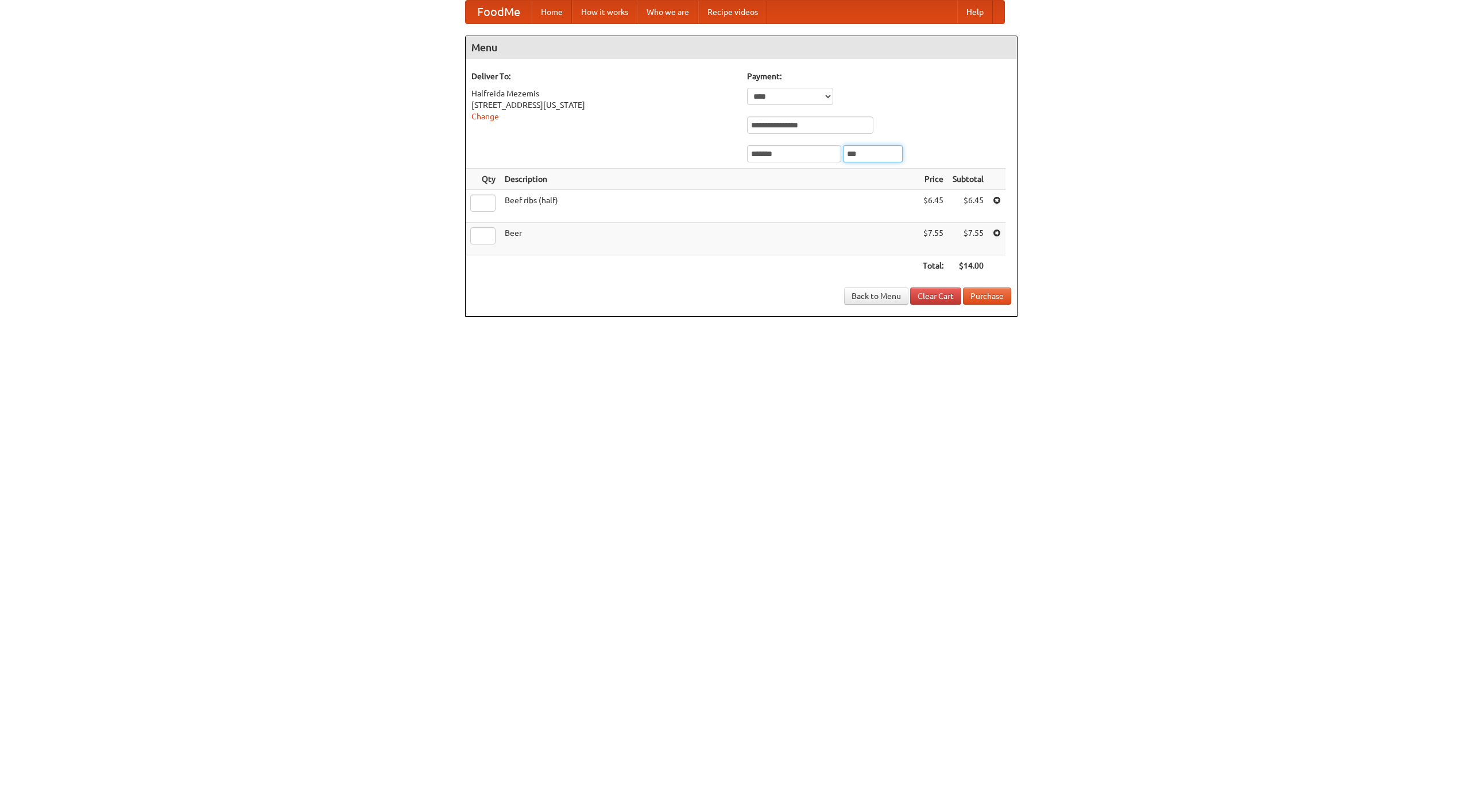 The height and width of the screenshot is (812, 1470). Describe the element at coordinates (968, 179) in the screenshot. I see `th: Subtotal` at that location.